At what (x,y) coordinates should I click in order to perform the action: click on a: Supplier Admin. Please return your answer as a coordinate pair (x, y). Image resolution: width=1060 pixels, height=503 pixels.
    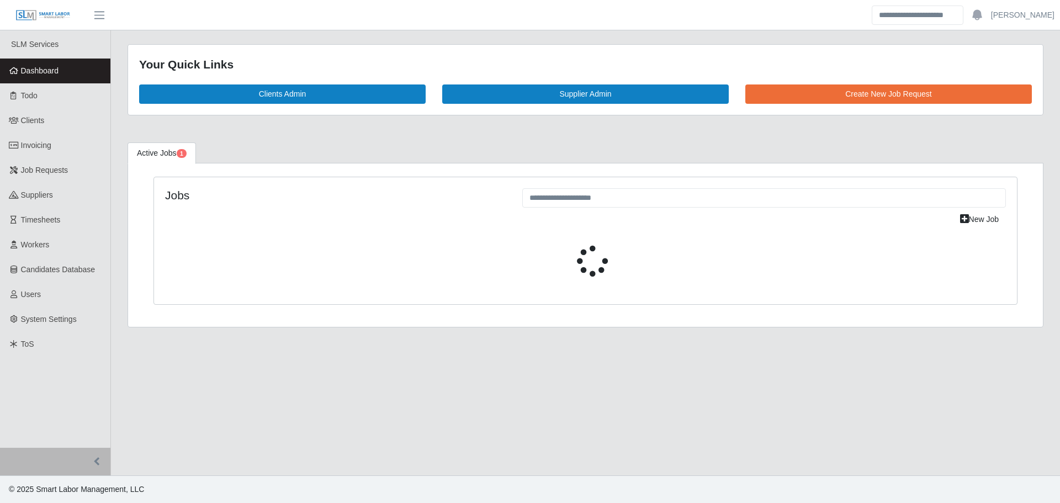
    Looking at the image, I should click on (585, 94).